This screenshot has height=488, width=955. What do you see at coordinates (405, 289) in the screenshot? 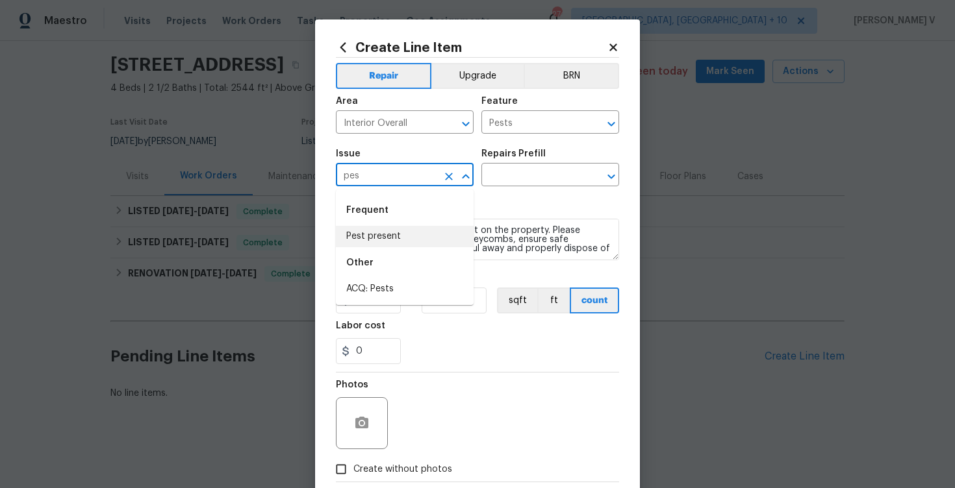
I see `li: ACQ: Pests` at bounding box center [405, 289].